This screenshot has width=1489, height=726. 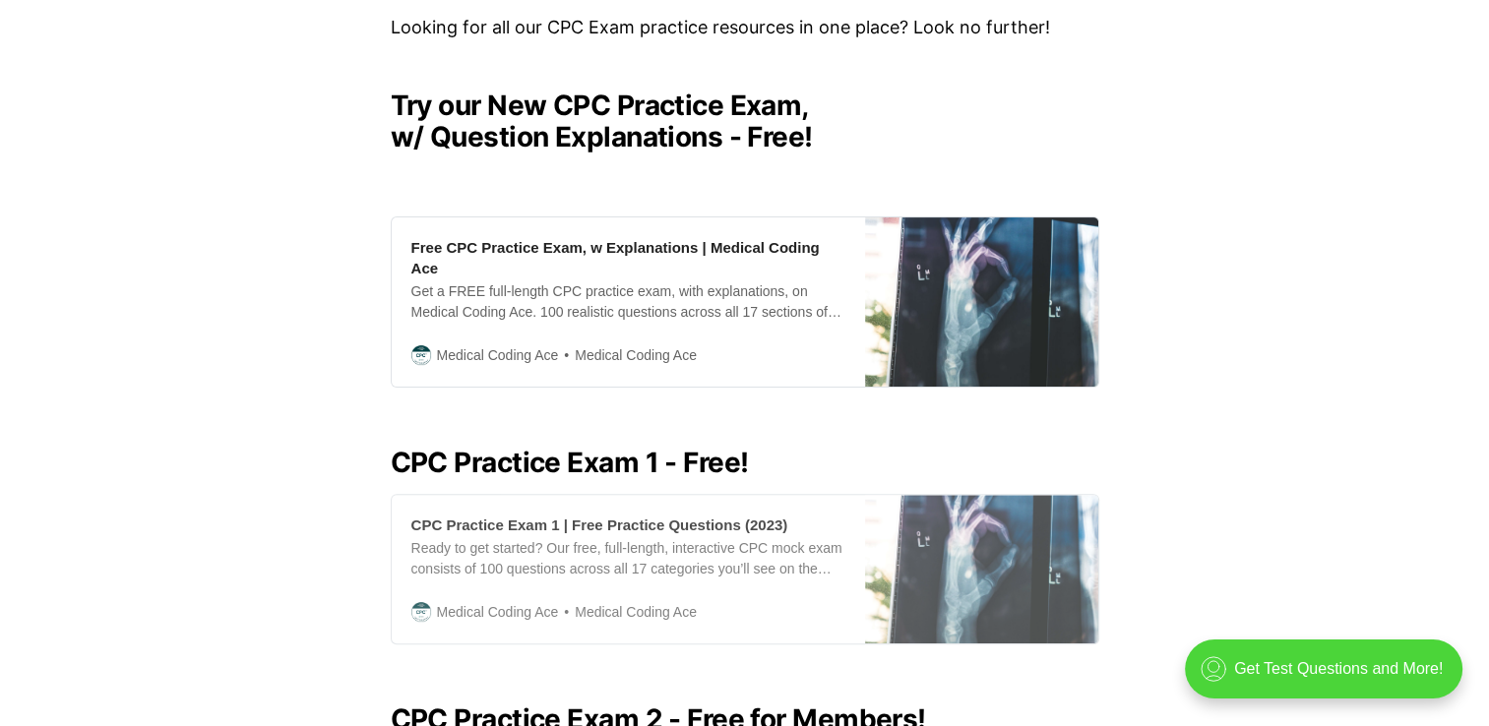 I want to click on h2: Try our New CPC Practice Exam, w/ Question Explanations - Free!, so click(x=745, y=121).